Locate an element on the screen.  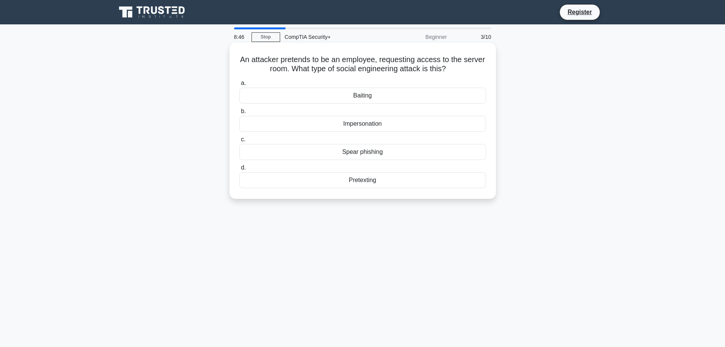
a: Stop is located at coordinates (266, 37).